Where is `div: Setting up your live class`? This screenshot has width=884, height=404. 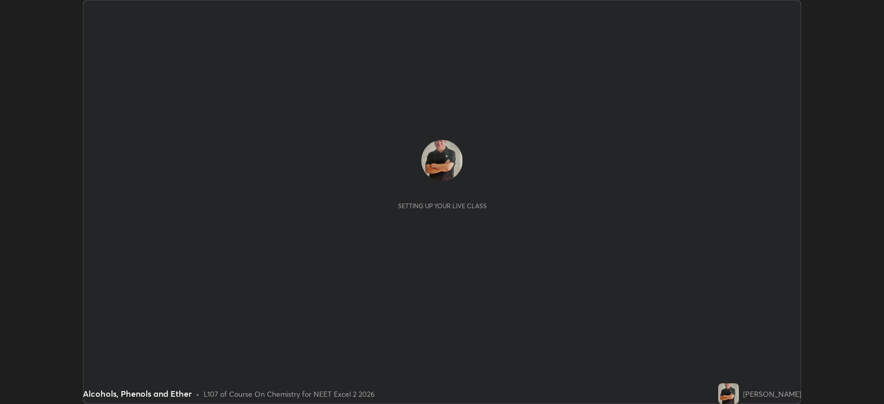 div: Setting up your live class is located at coordinates (442, 206).